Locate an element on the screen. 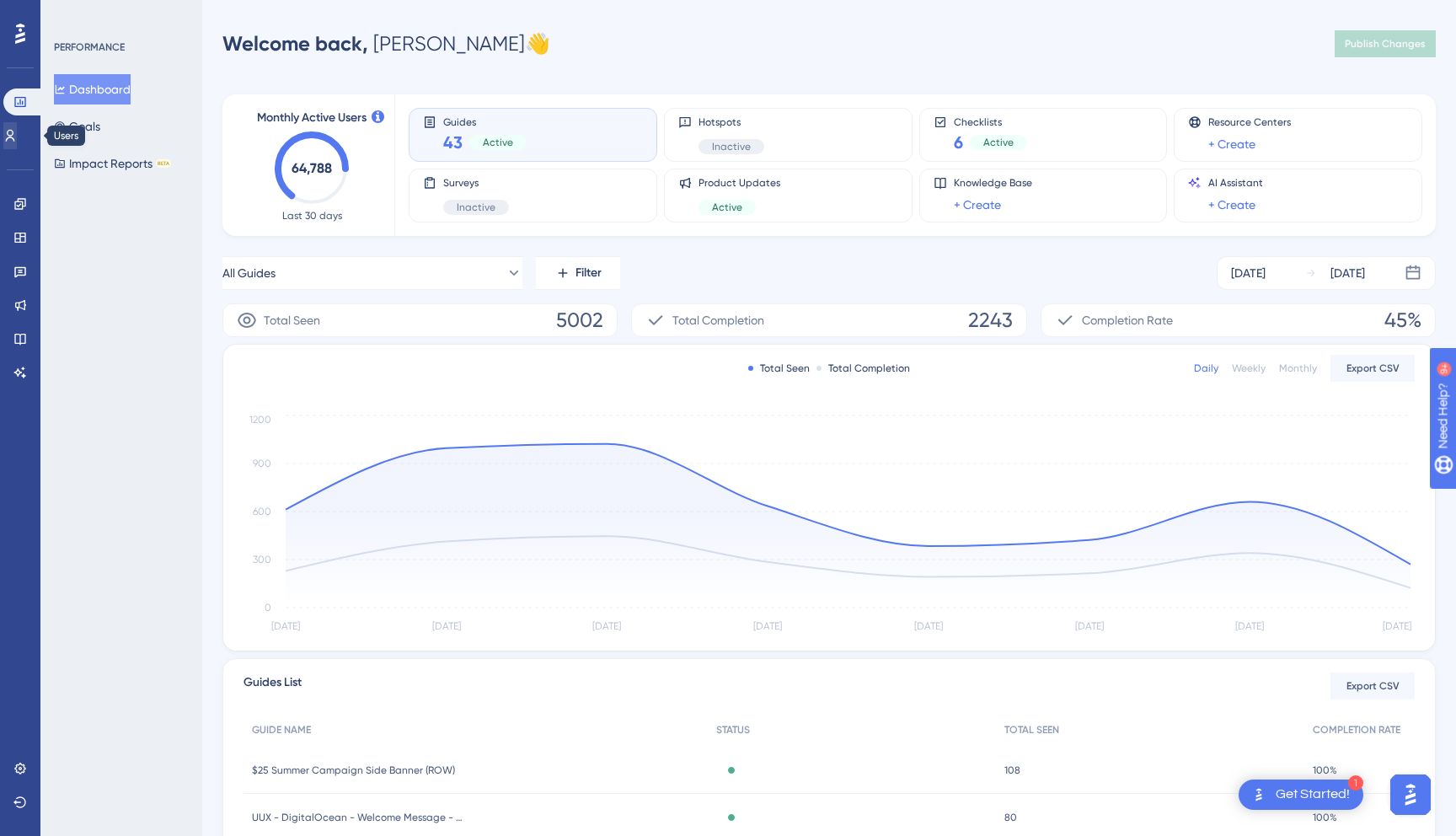  span: STATUS is located at coordinates (733, 730).